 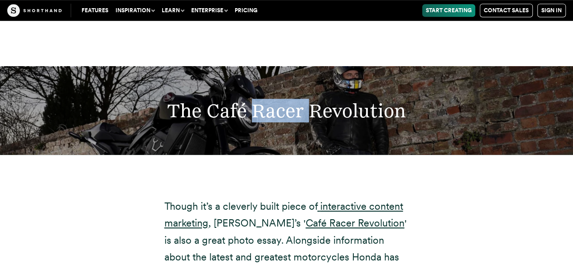 I want to click on a: Café Racer Revolution, so click(x=355, y=223).